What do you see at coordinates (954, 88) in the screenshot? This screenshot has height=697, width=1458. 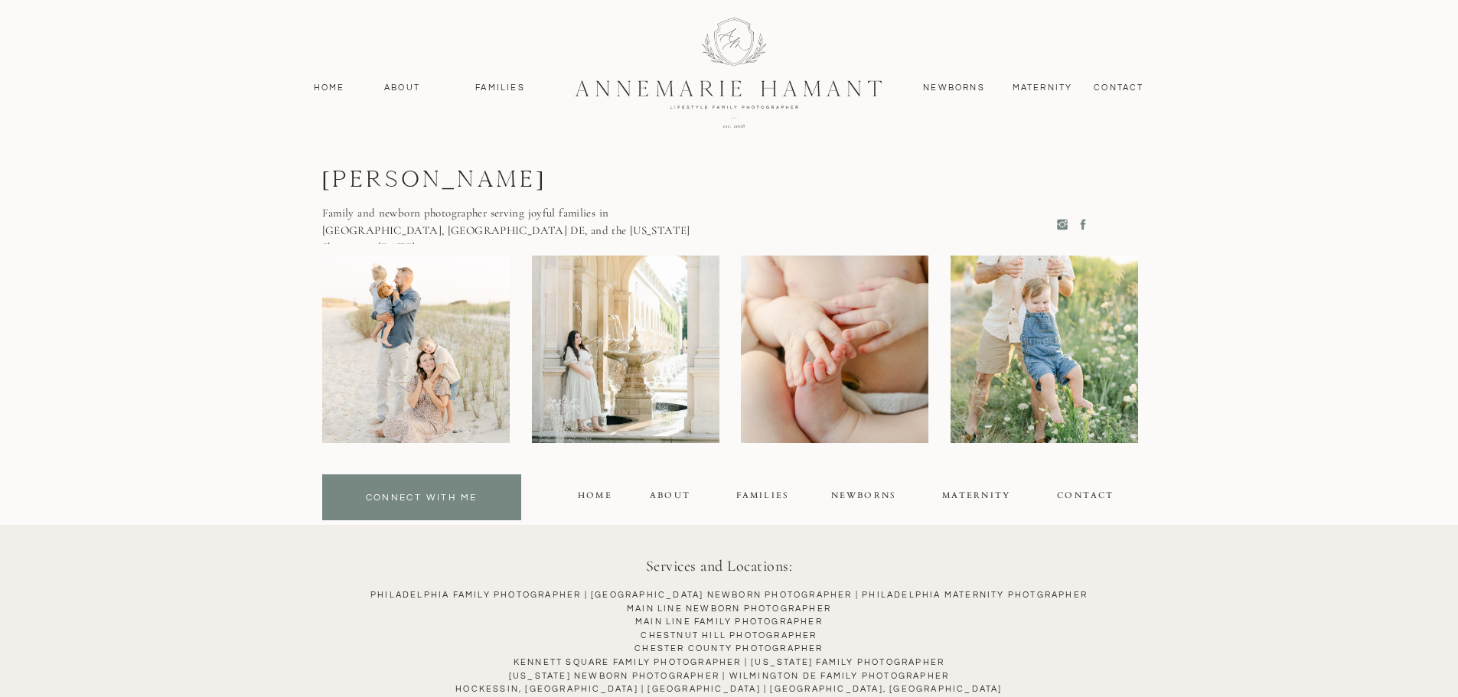 I see `a: Newborns` at bounding box center [954, 88].